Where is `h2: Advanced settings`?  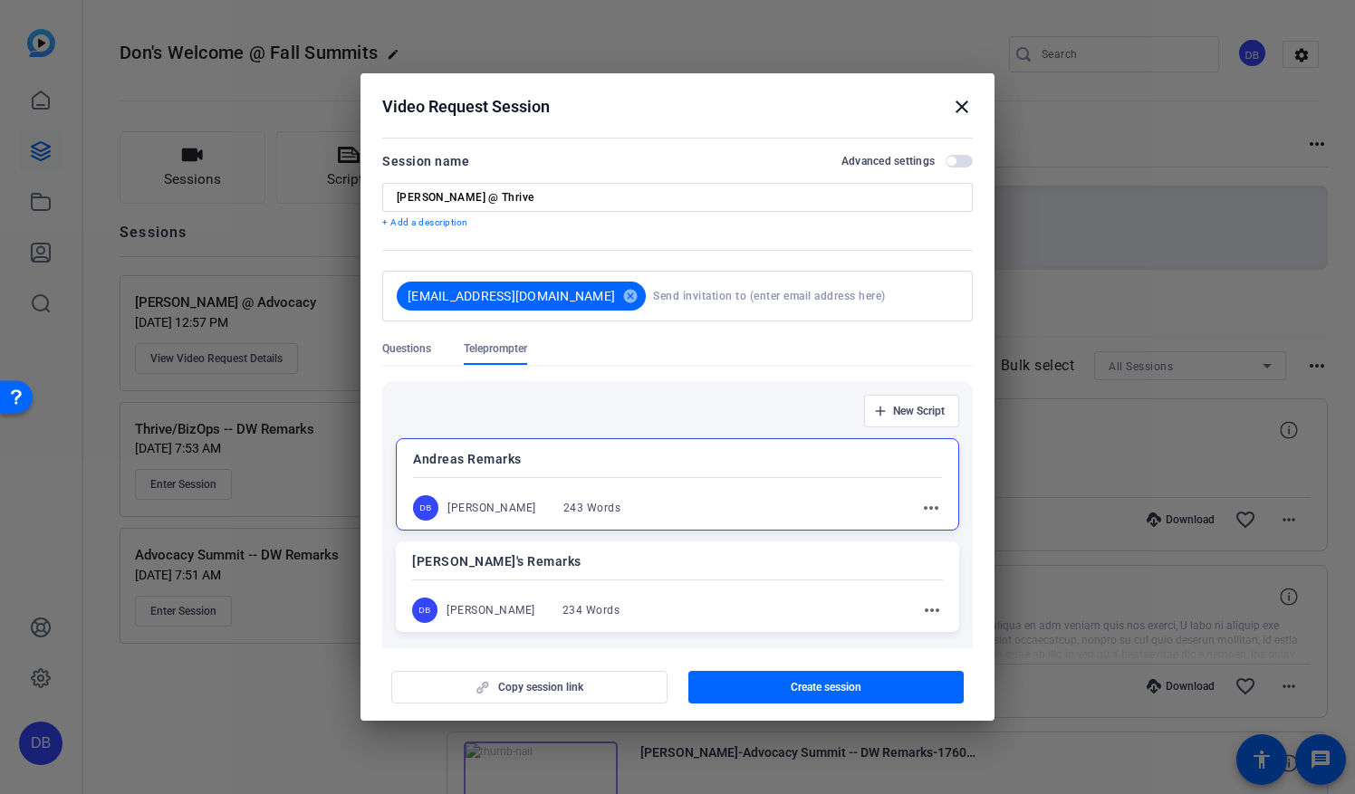
h2: Advanced settings is located at coordinates (887, 161).